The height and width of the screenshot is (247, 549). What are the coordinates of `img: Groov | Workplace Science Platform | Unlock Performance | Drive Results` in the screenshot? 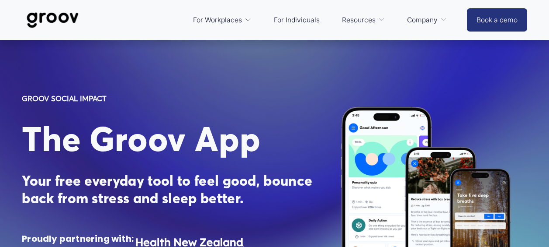 It's located at (52, 20).